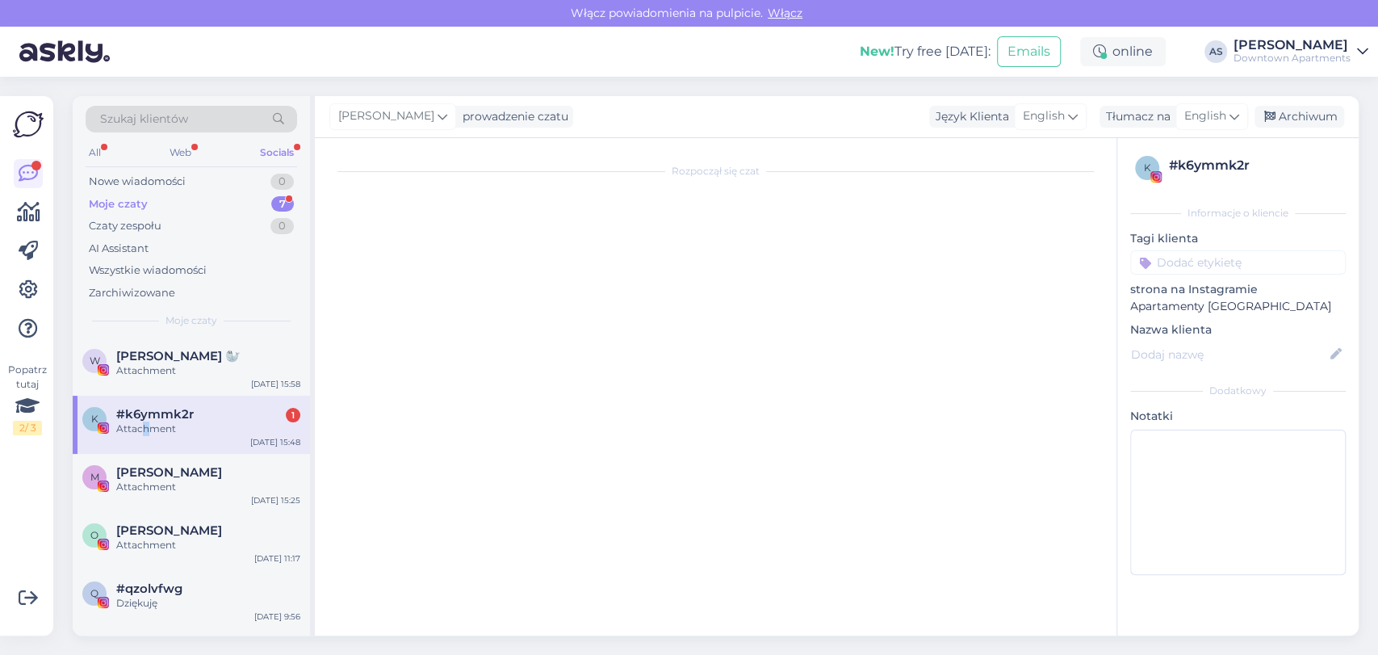 The width and height of the screenshot is (1378, 655). Describe the element at coordinates (148, 270) in the screenshot. I see `div: Wszystkie wiadomości` at that location.